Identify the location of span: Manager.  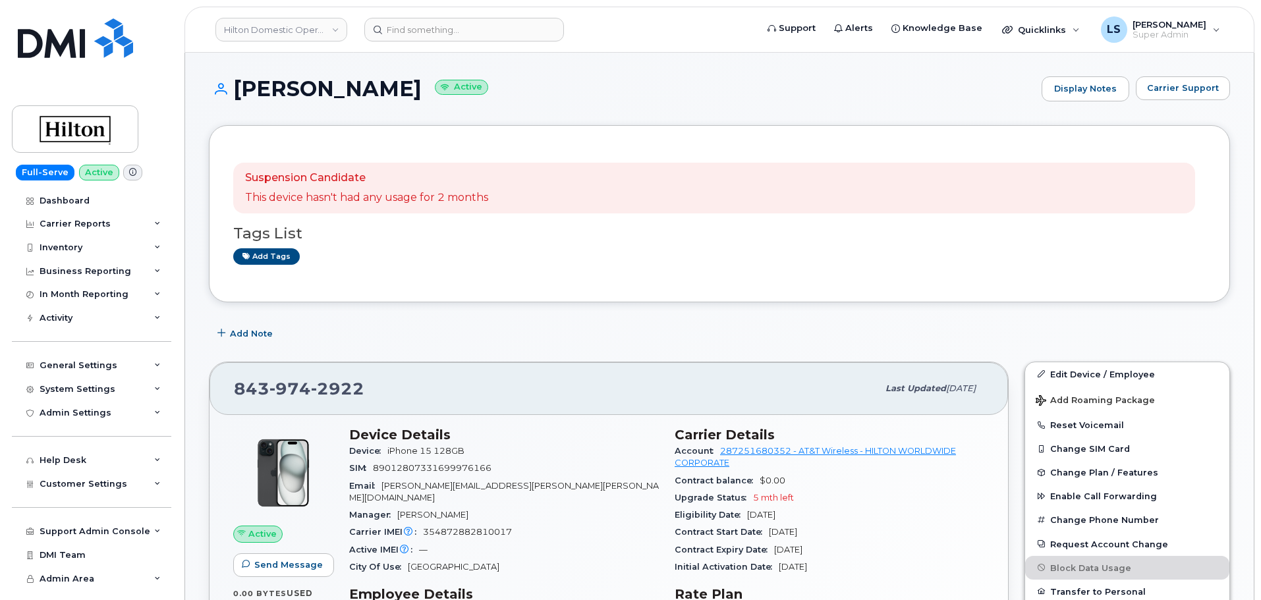
(373, 515).